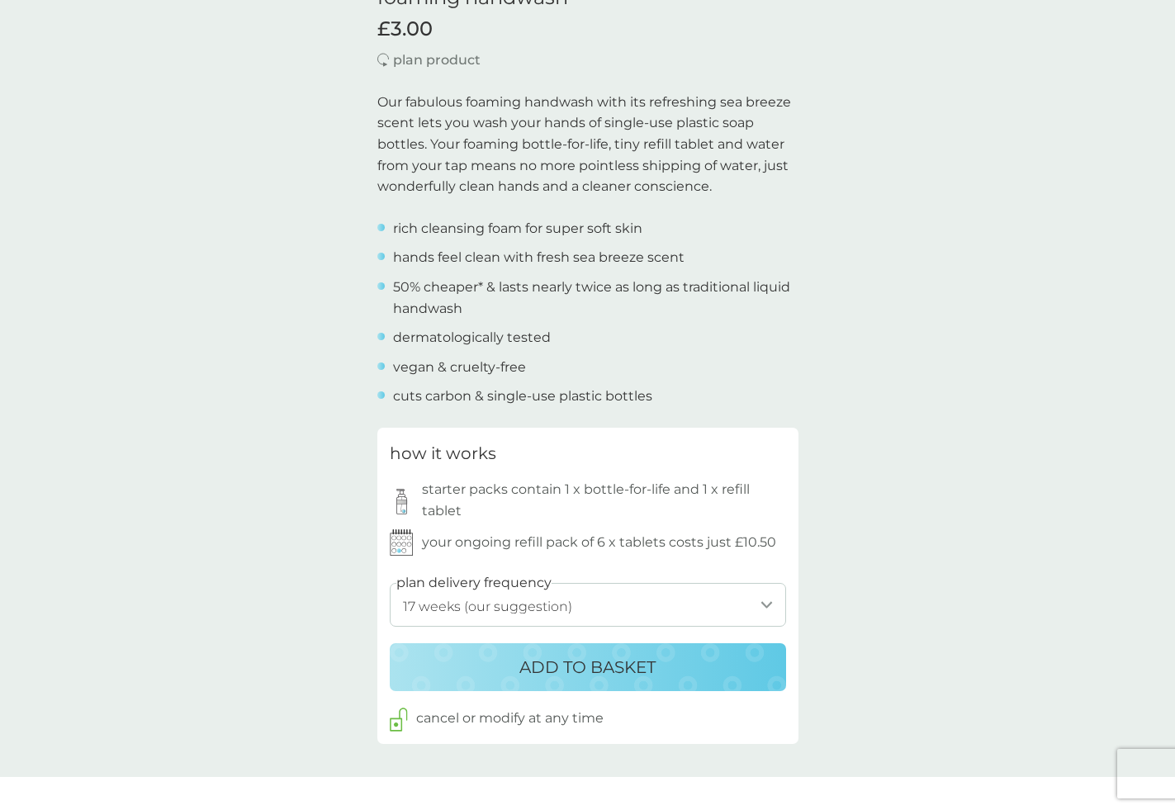  I want to click on p: vegan & cruelty-free, so click(459, 367).